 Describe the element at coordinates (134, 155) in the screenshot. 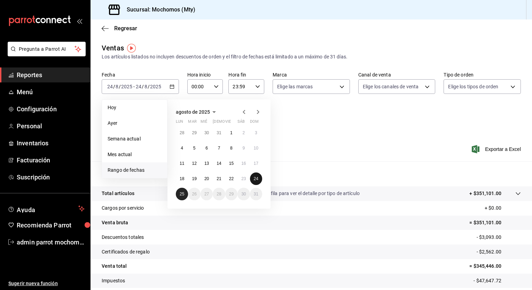

I see `span: Mes actual` at that location.